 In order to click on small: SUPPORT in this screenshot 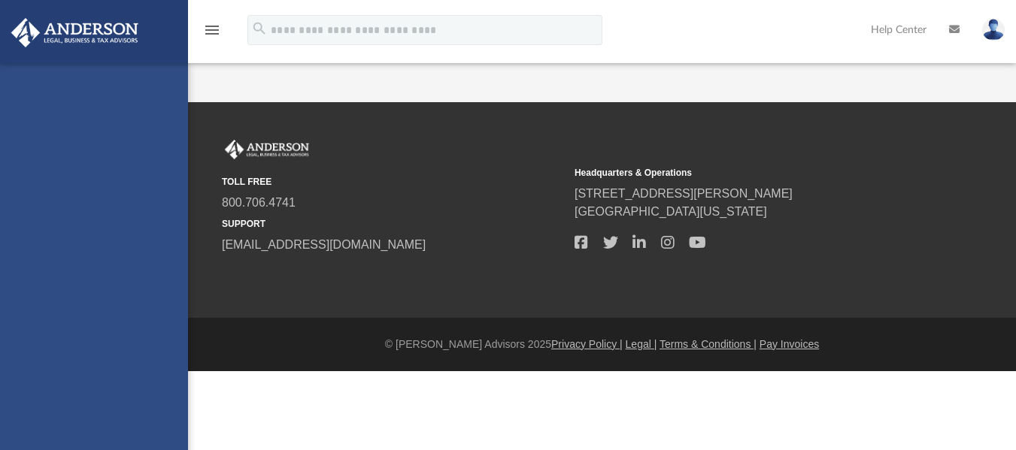, I will do `click(393, 224)`.